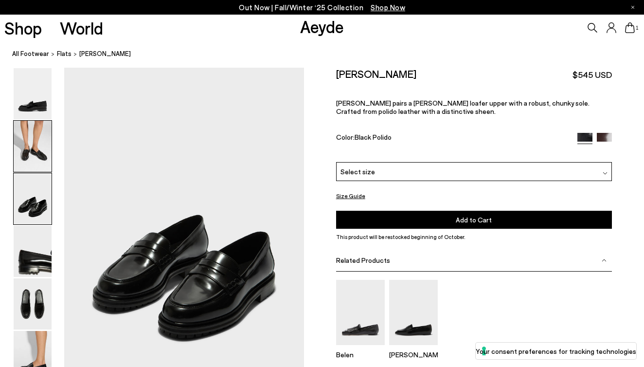 Image resolution: width=644 pixels, height=367 pixels. Describe the element at coordinates (637, 28) in the screenshot. I see `span: 1` at that location.